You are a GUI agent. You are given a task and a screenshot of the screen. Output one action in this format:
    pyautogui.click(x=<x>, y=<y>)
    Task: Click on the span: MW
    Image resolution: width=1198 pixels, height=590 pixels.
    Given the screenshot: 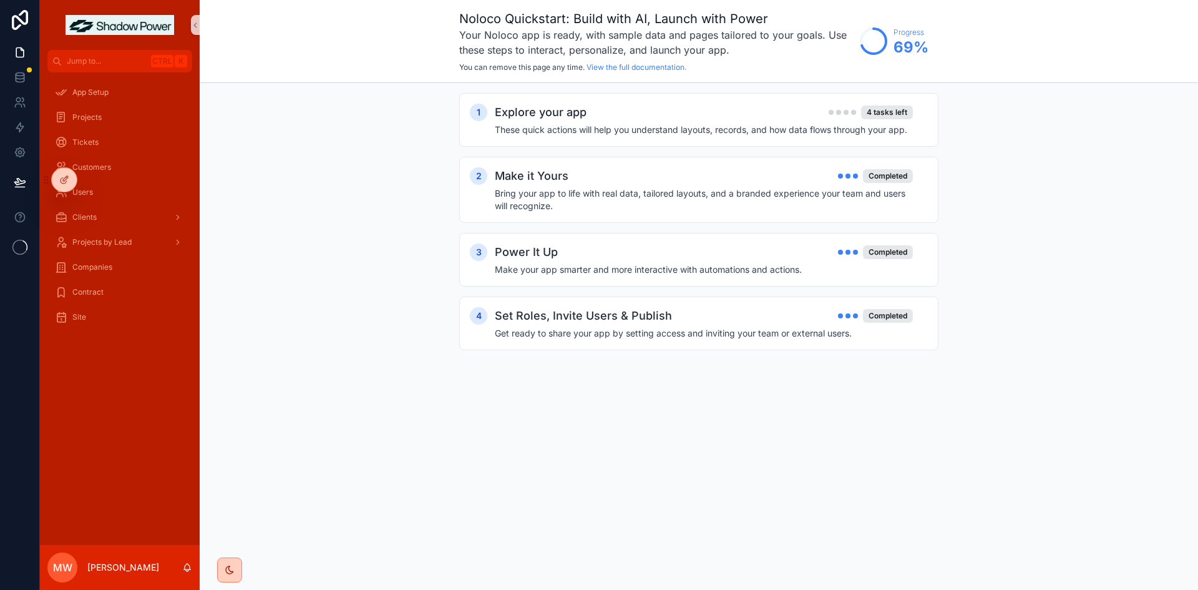 What is the action you would take?
    pyautogui.click(x=62, y=567)
    